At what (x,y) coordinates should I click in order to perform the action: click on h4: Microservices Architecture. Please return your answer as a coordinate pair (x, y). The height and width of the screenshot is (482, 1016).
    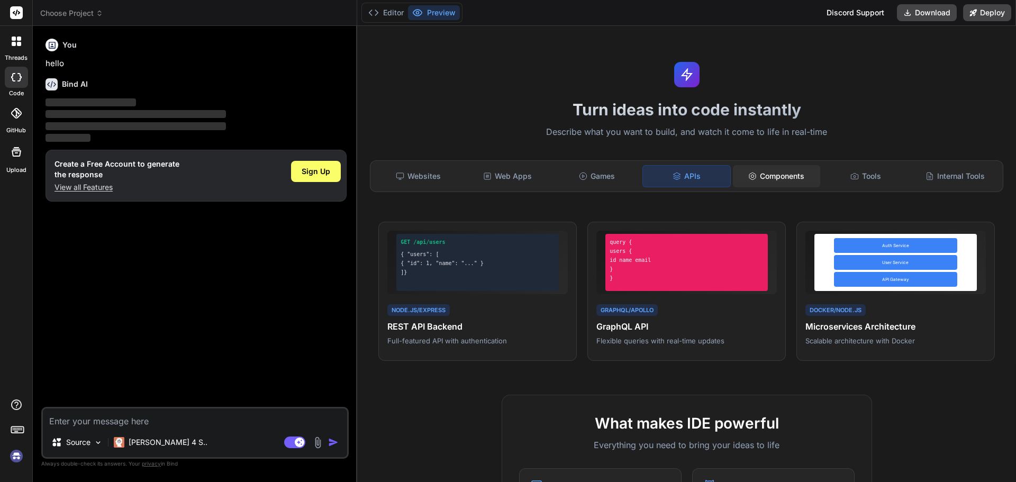
    Looking at the image, I should click on (895, 327).